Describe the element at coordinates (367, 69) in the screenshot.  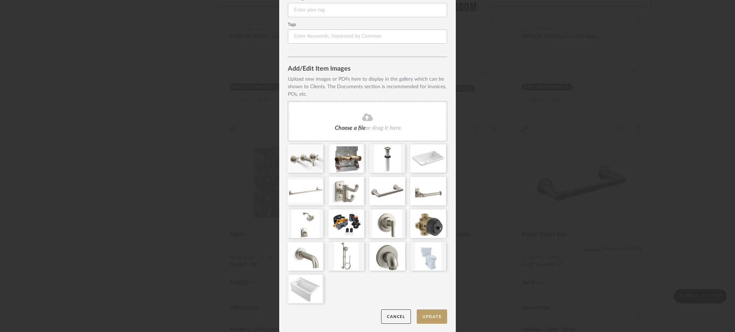
I see `div: Add/Edit Item Images` at that location.